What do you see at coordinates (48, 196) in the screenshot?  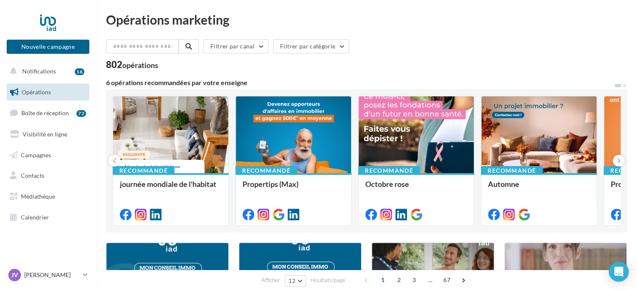 I see `a: Médiathèque` at bounding box center [48, 196].